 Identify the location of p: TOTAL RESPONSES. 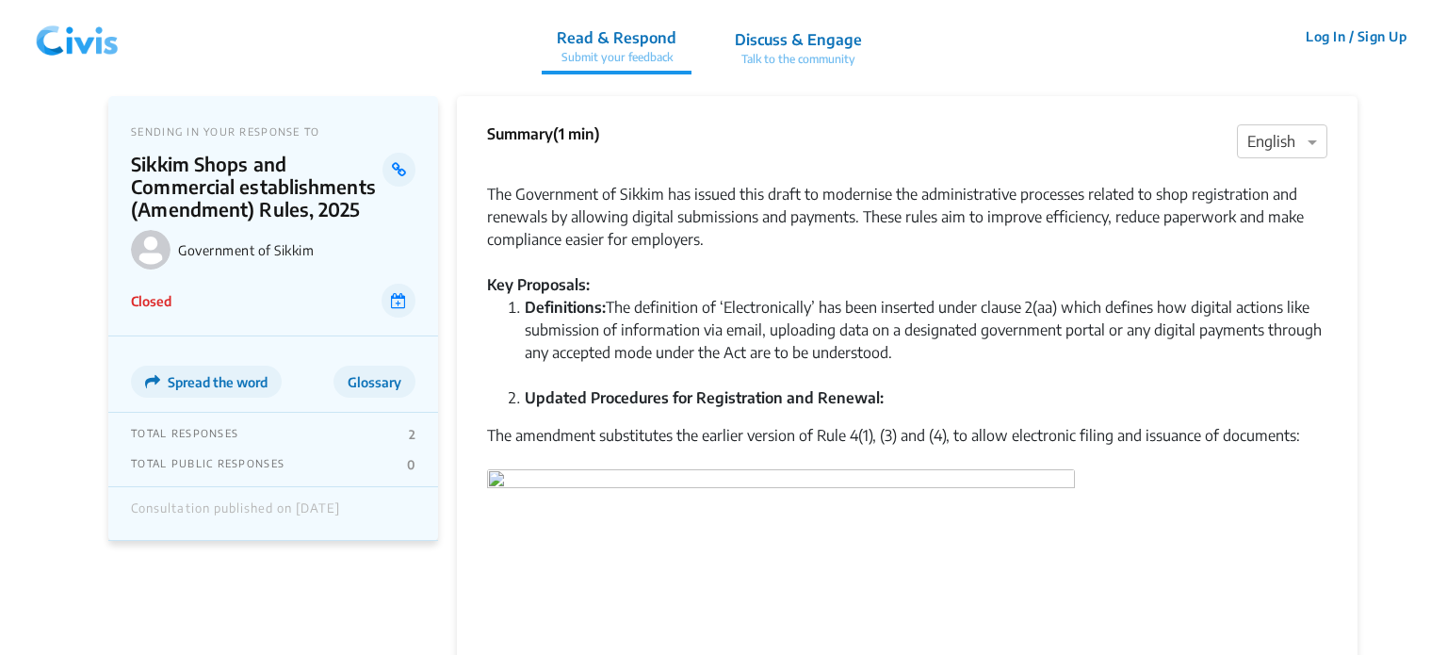
(185, 434).